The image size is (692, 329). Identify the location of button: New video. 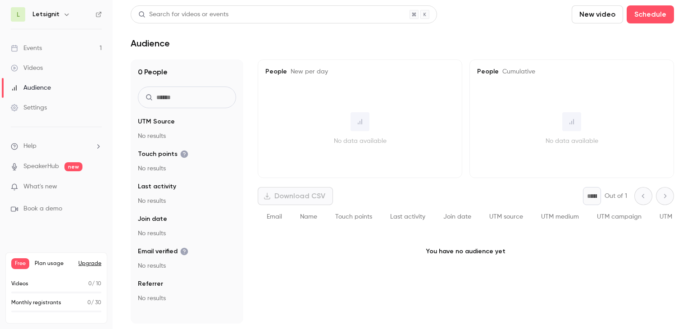
(597, 14).